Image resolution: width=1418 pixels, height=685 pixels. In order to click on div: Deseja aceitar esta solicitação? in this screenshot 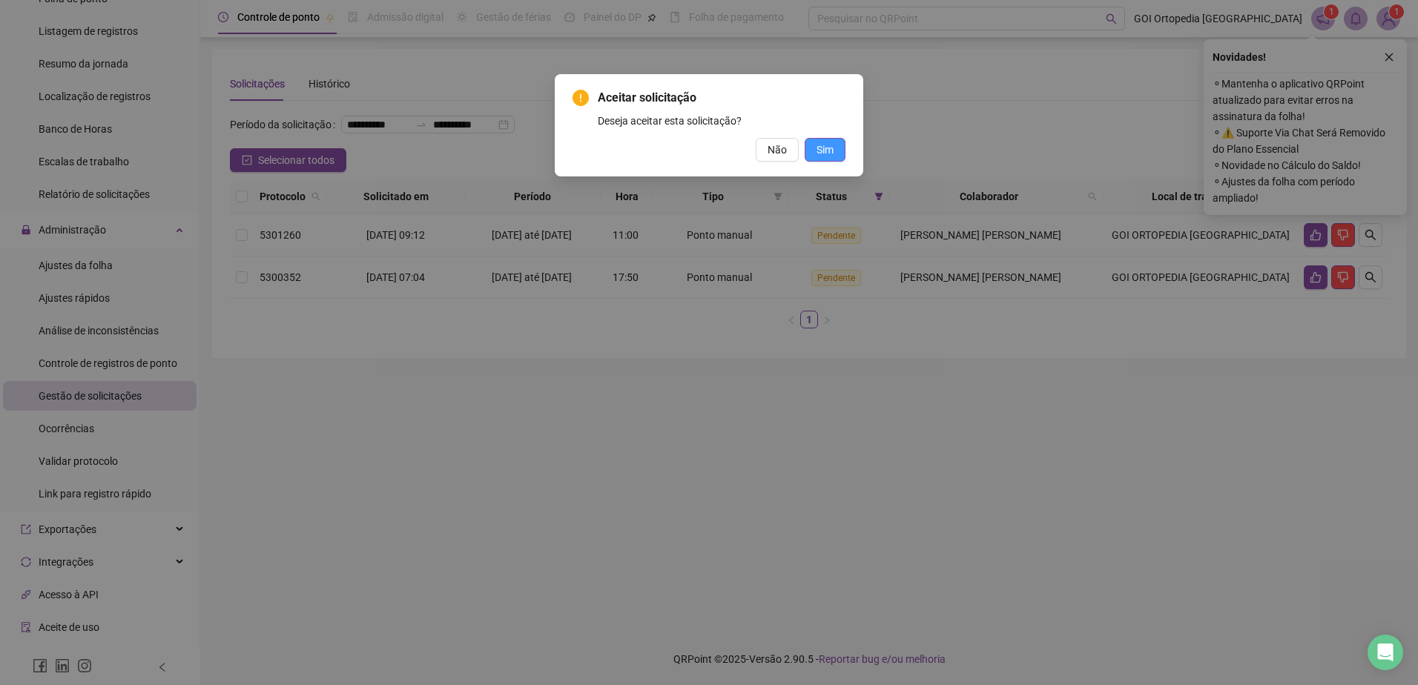, I will do `click(721, 121)`.